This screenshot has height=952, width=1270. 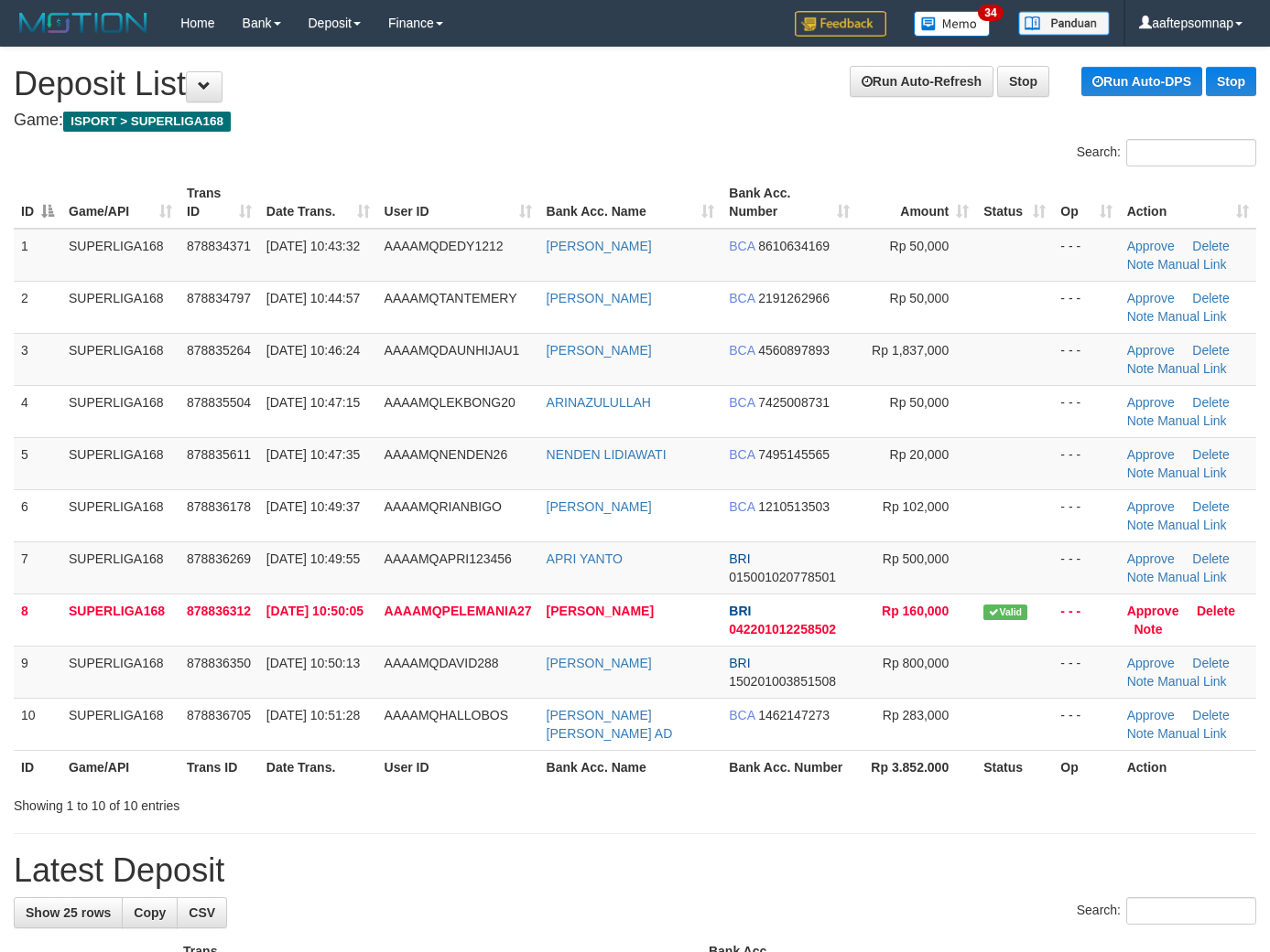 What do you see at coordinates (910, 350) in the screenshot?
I see `span: Rp 1,837,000` at bounding box center [910, 350].